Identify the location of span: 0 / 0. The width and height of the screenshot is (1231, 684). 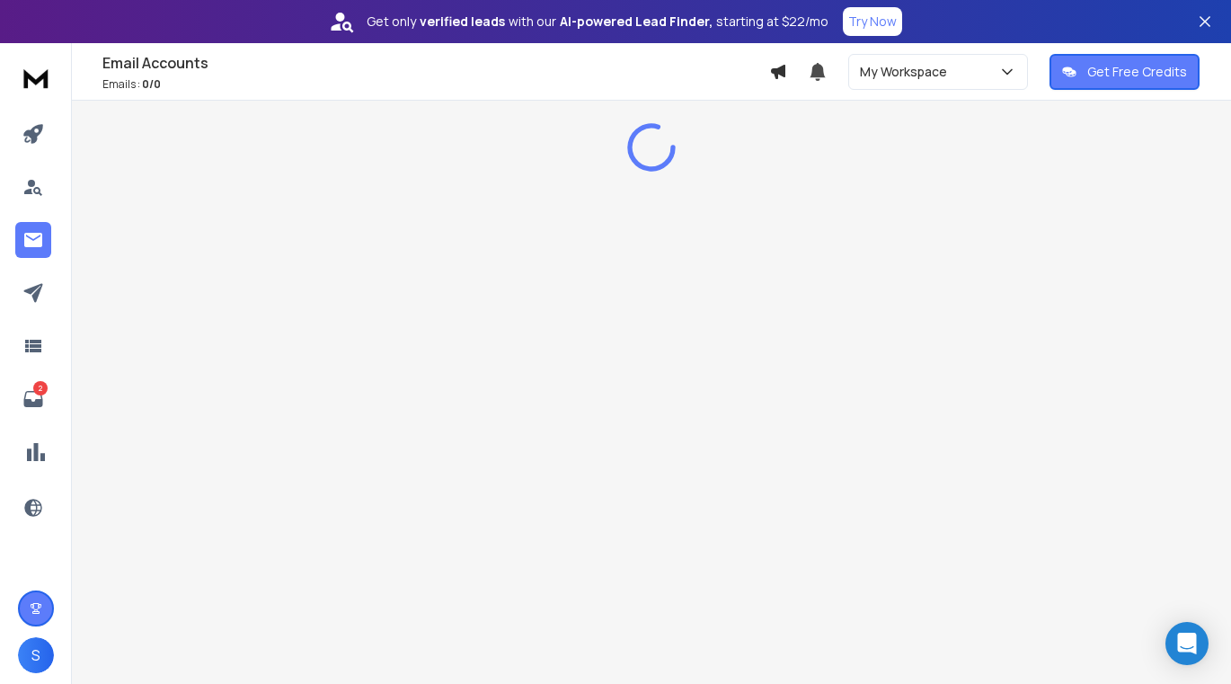
(151, 84).